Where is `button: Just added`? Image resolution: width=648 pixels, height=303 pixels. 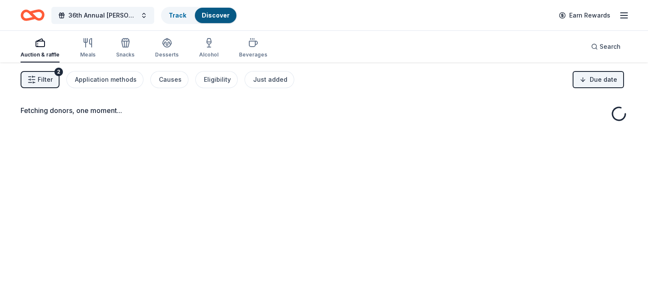
button: Just added is located at coordinates (269, 80).